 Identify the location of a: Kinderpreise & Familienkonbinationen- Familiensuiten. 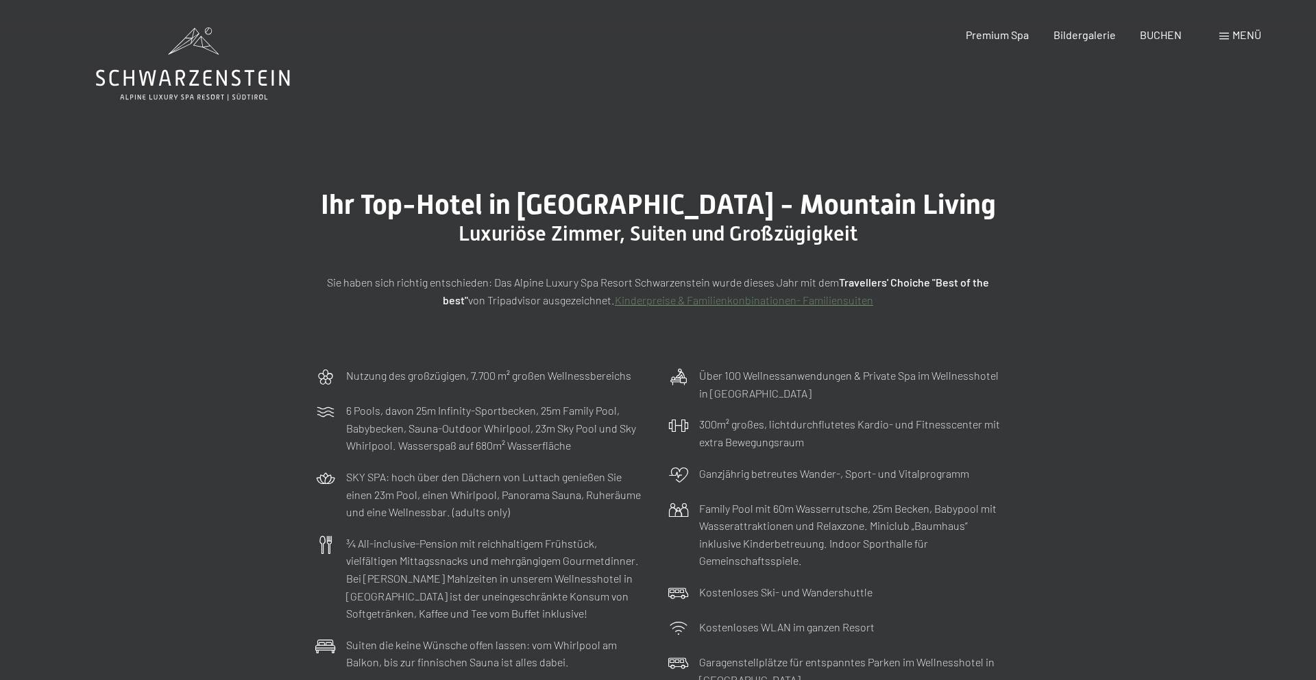
(744, 300).